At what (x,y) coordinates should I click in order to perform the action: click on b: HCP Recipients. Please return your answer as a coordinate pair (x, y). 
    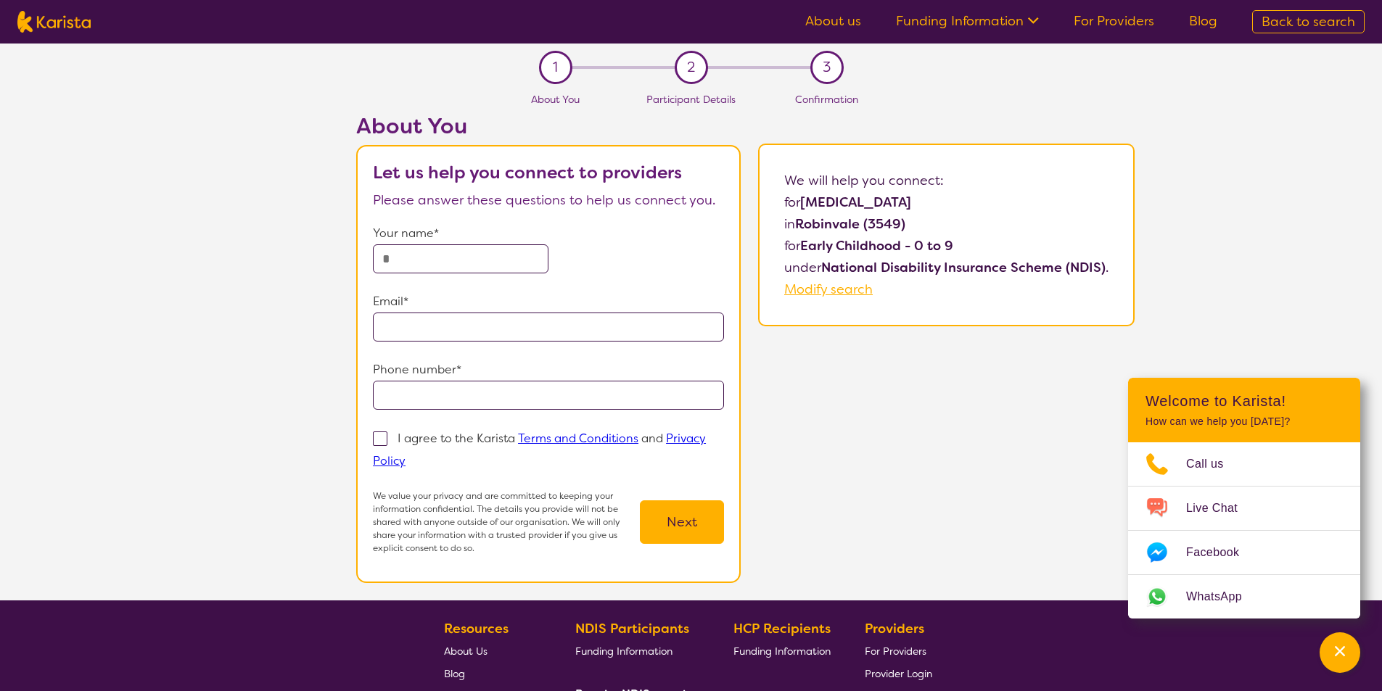
    Looking at the image, I should click on (782, 629).